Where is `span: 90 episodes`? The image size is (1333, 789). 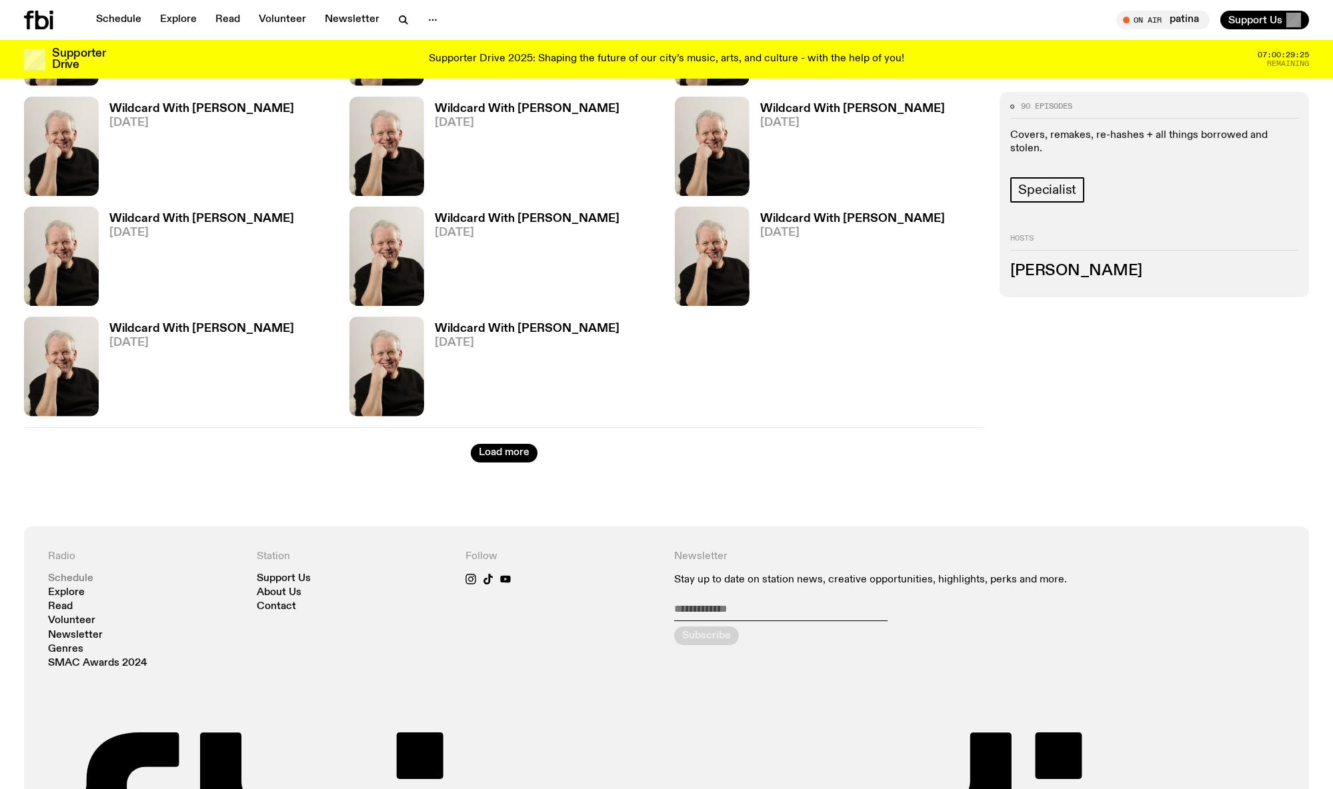
span: 90 episodes is located at coordinates (1046, 106).